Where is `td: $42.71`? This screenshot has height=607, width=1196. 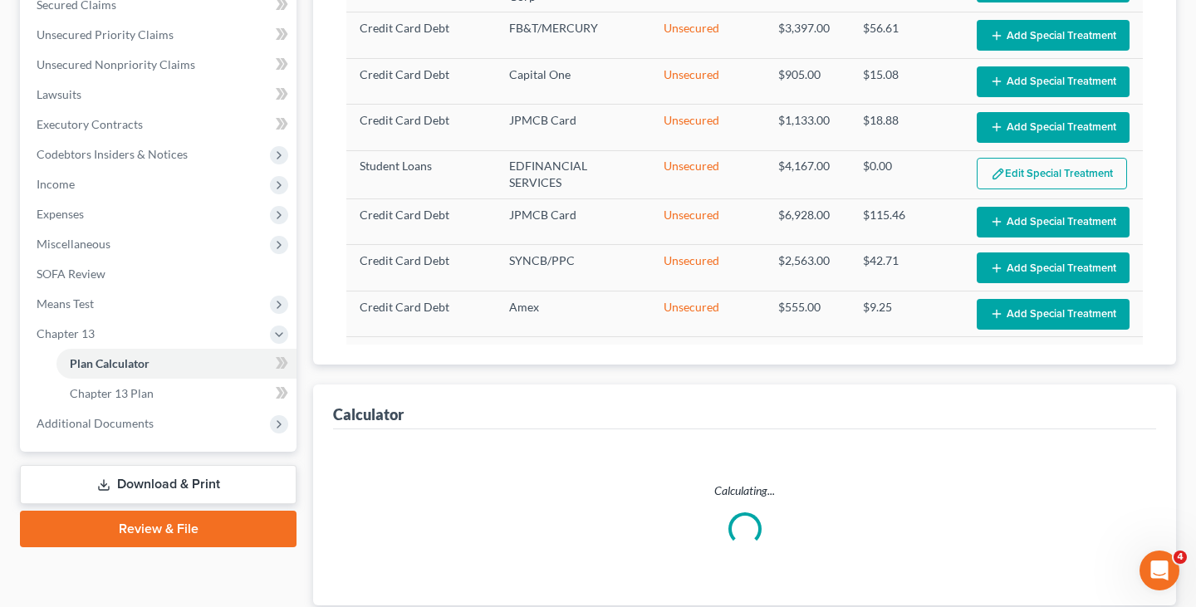 td: $42.71 is located at coordinates (906, 267).